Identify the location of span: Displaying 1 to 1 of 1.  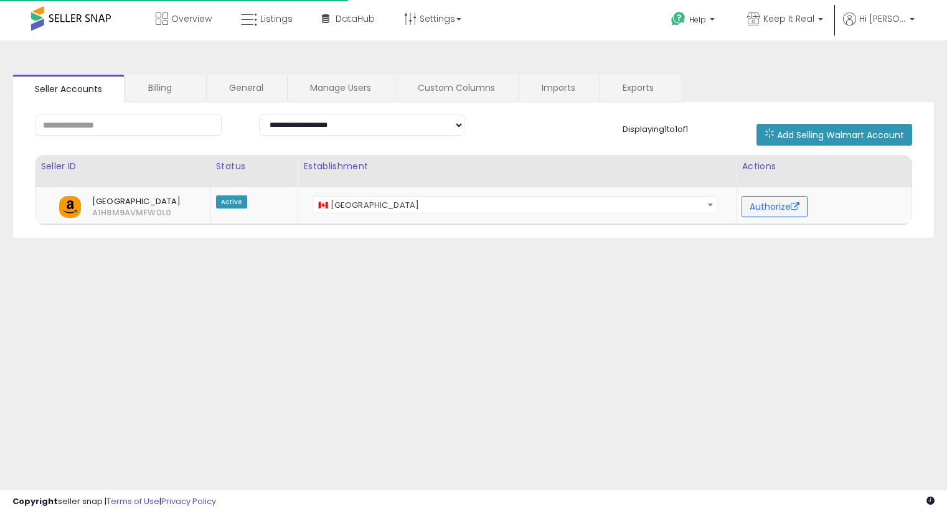
(655, 129).